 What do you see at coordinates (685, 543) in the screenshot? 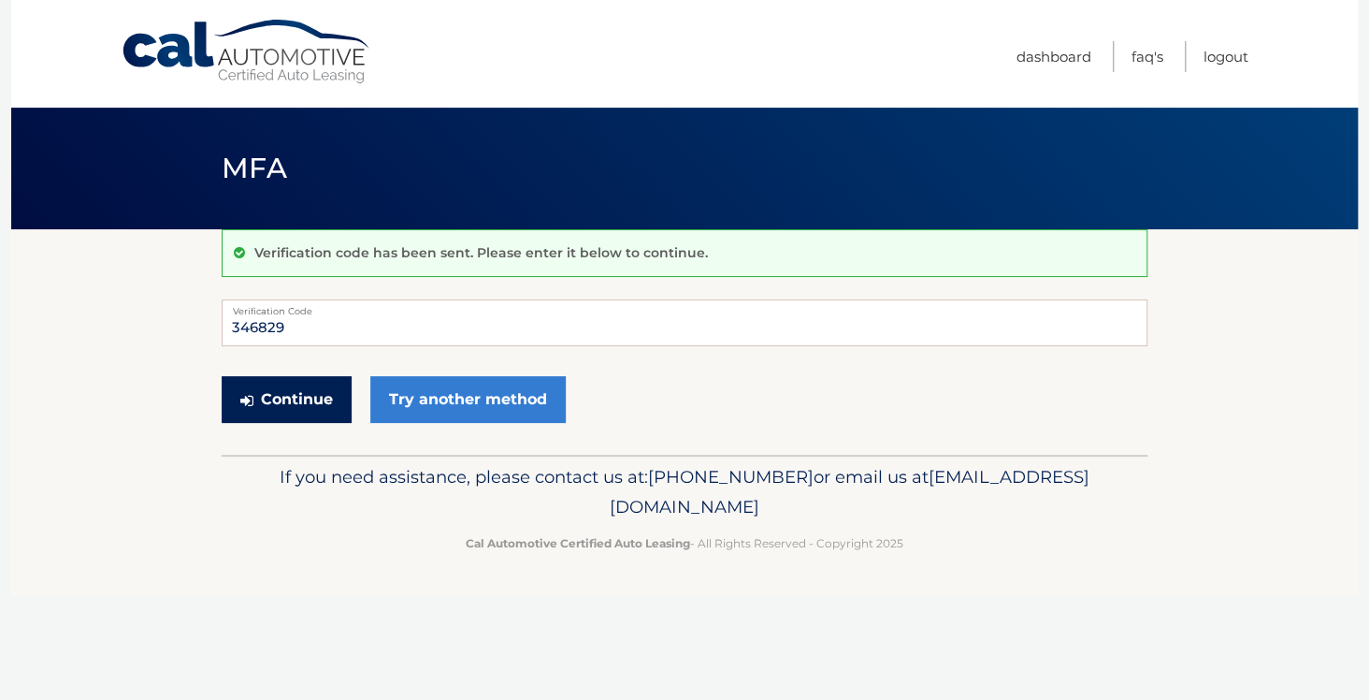
I see `p: - All Rights Reserved - Copyright 2025` at bounding box center [685, 543].